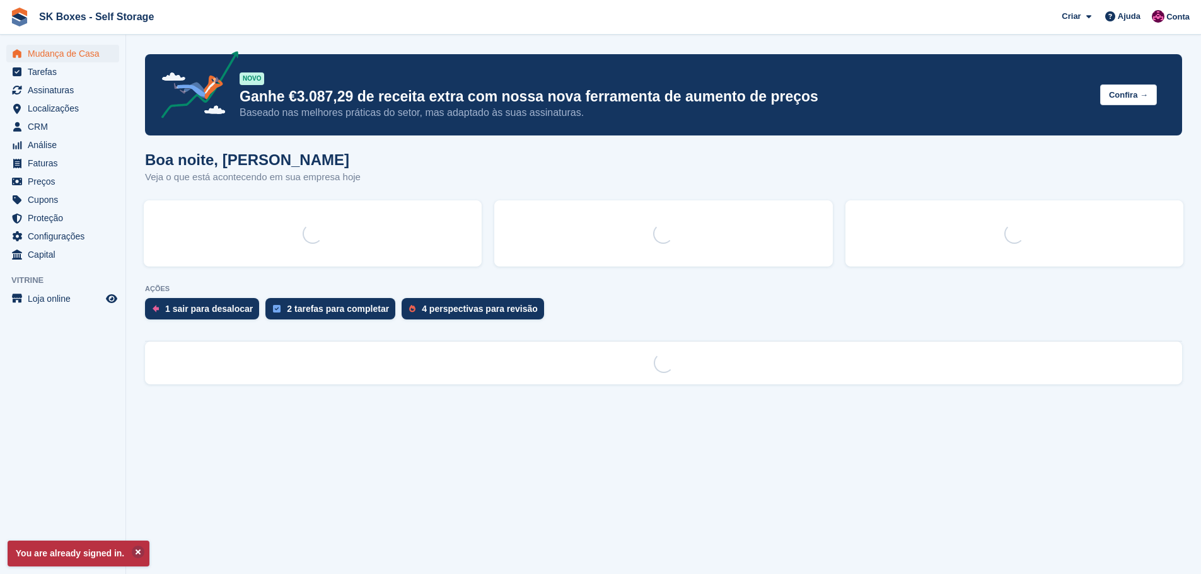 The image size is (1201, 574). Describe the element at coordinates (251, 79) in the screenshot. I see `div: NOVO` at that location.